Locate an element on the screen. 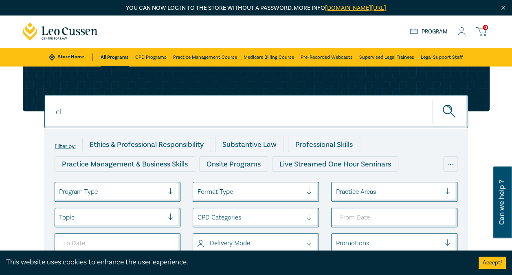  input: Search for a program title, program description or presenter name is located at coordinates (256, 111).